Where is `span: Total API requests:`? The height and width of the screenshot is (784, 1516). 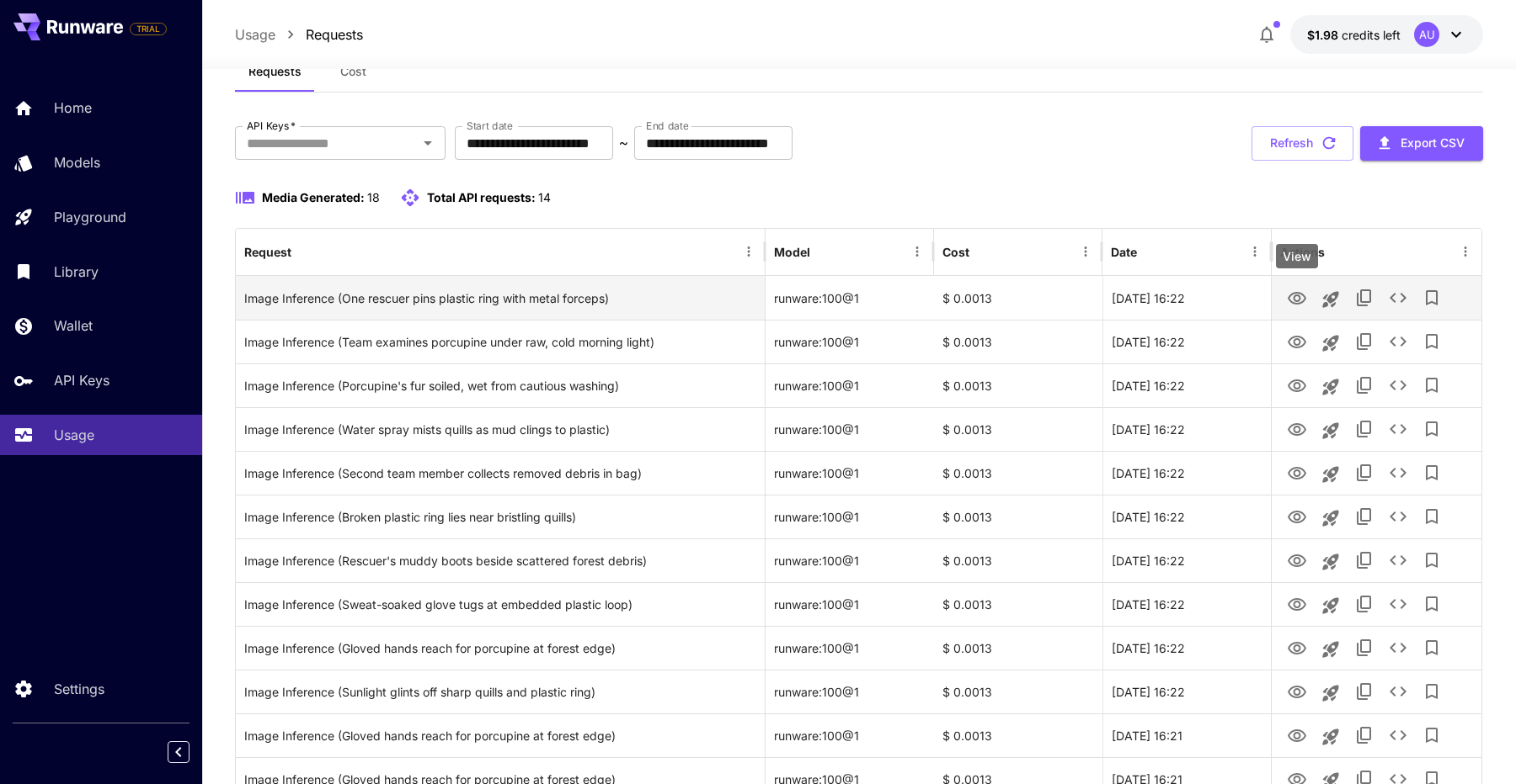 span: Total API requests: is located at coordinates (481, 197).